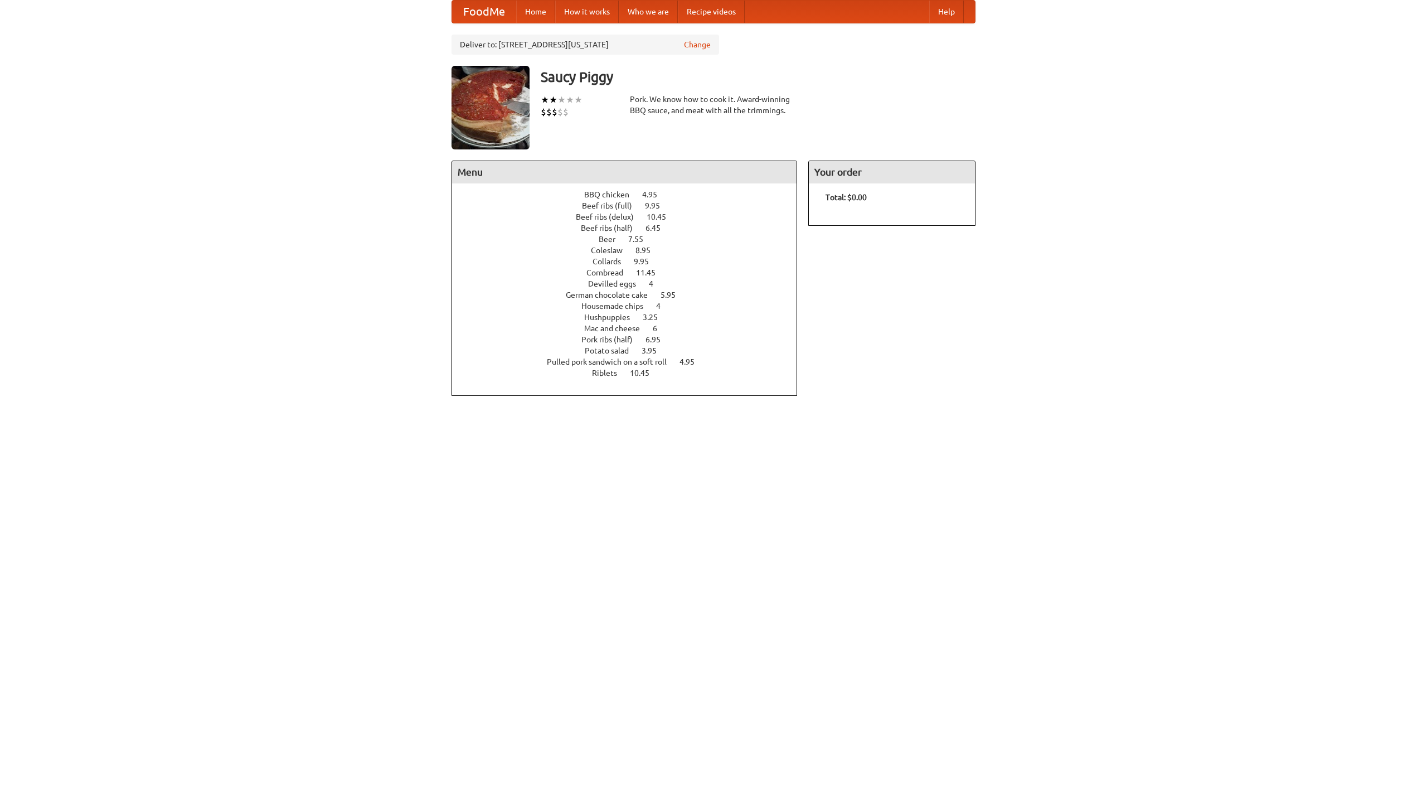 This screenshot has height=789, width=1427. I want to click on a: Devilled eggs 4, so click(631, 284).